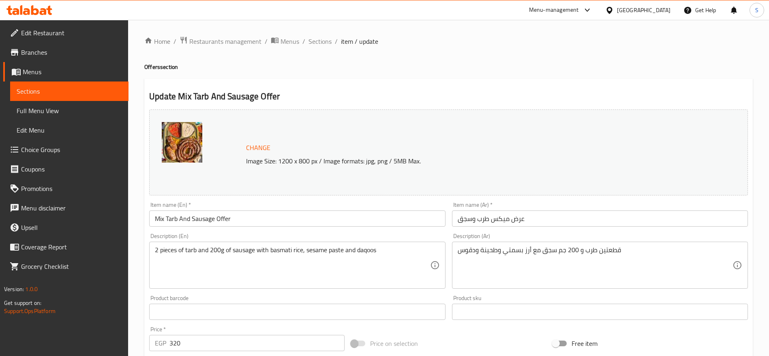 The image size is (769, 356). I want to click on span: Full Menu View, so click(69, 111).